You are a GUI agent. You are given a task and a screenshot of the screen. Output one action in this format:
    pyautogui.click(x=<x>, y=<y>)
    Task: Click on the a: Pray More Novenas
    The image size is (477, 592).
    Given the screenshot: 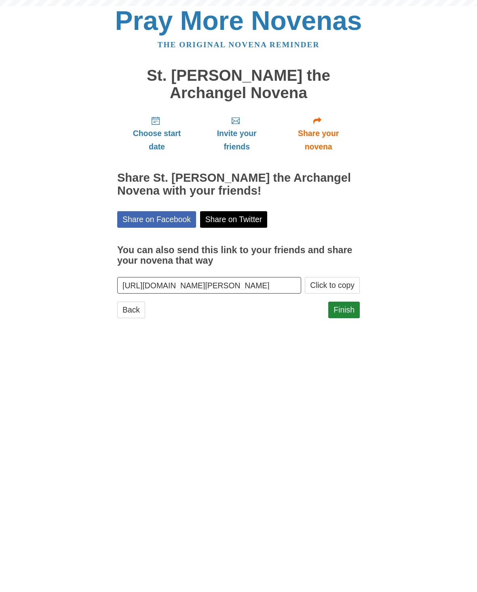 What is the action you would take?
    pyautogui.click(x=238, y=21)
    